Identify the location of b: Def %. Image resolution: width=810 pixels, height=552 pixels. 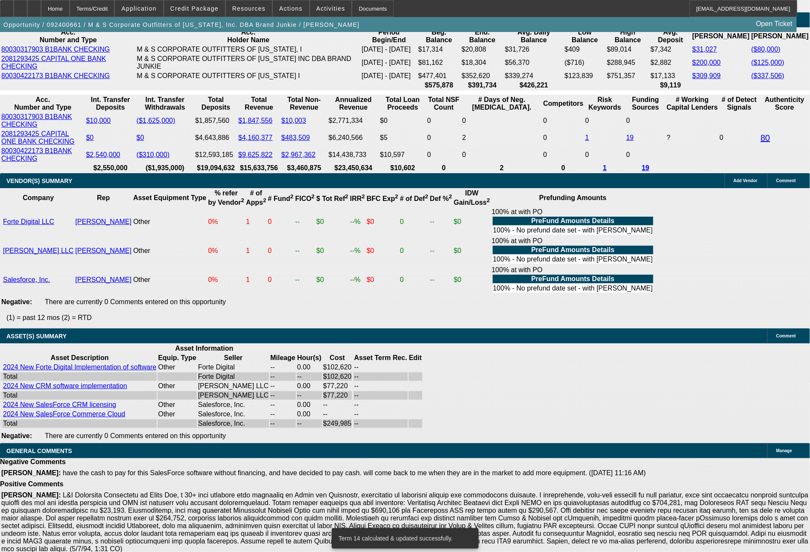
(441, 198).